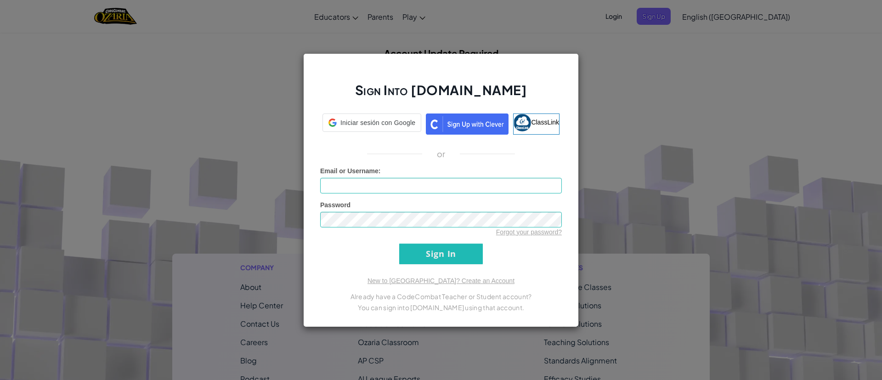 The image size is (882, 380). I want to click on img: clever_sso_button@2x.png, so click(467, 124).